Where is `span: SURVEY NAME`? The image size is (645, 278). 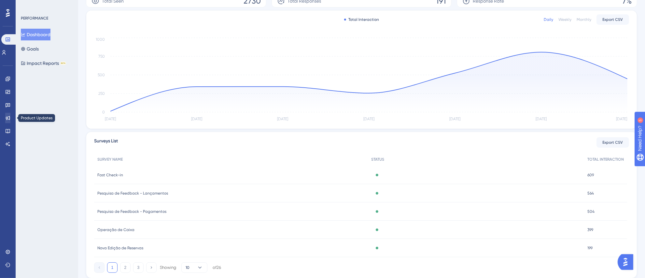 span: SURVEY NAME is located at coordinates (110, 159).